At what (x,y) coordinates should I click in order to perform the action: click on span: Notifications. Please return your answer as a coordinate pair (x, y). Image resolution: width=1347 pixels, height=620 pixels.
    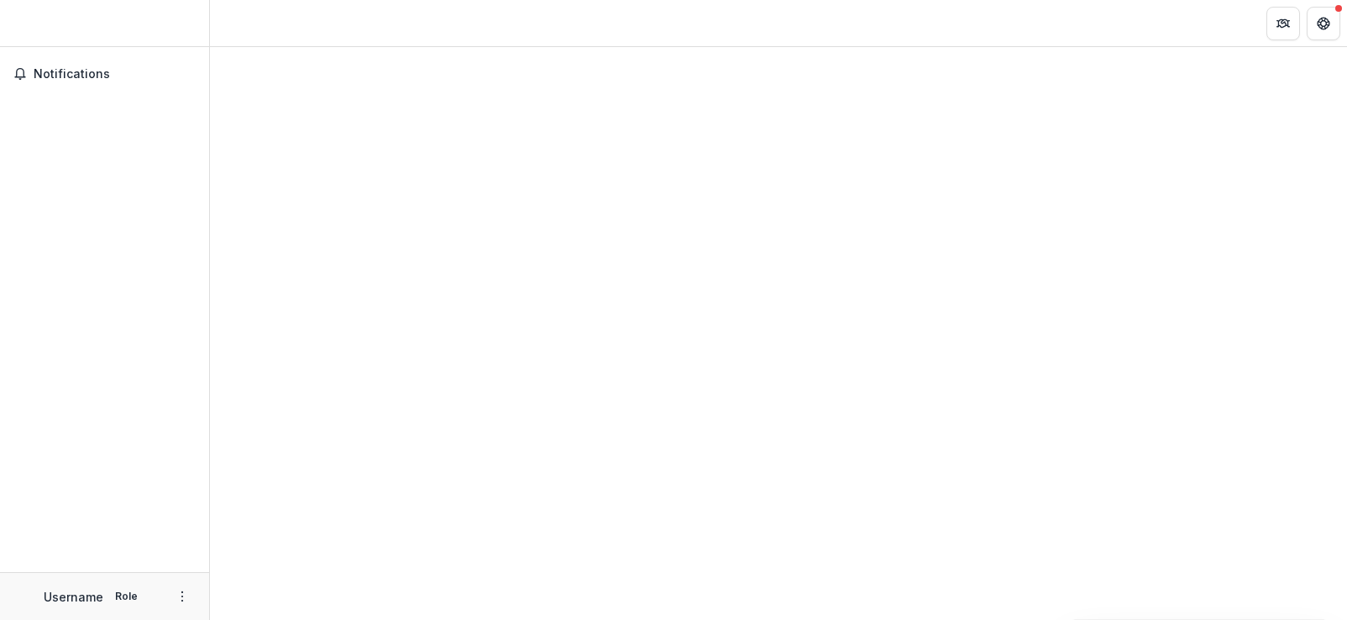
    Looking at the image, I should click on (114, 74).